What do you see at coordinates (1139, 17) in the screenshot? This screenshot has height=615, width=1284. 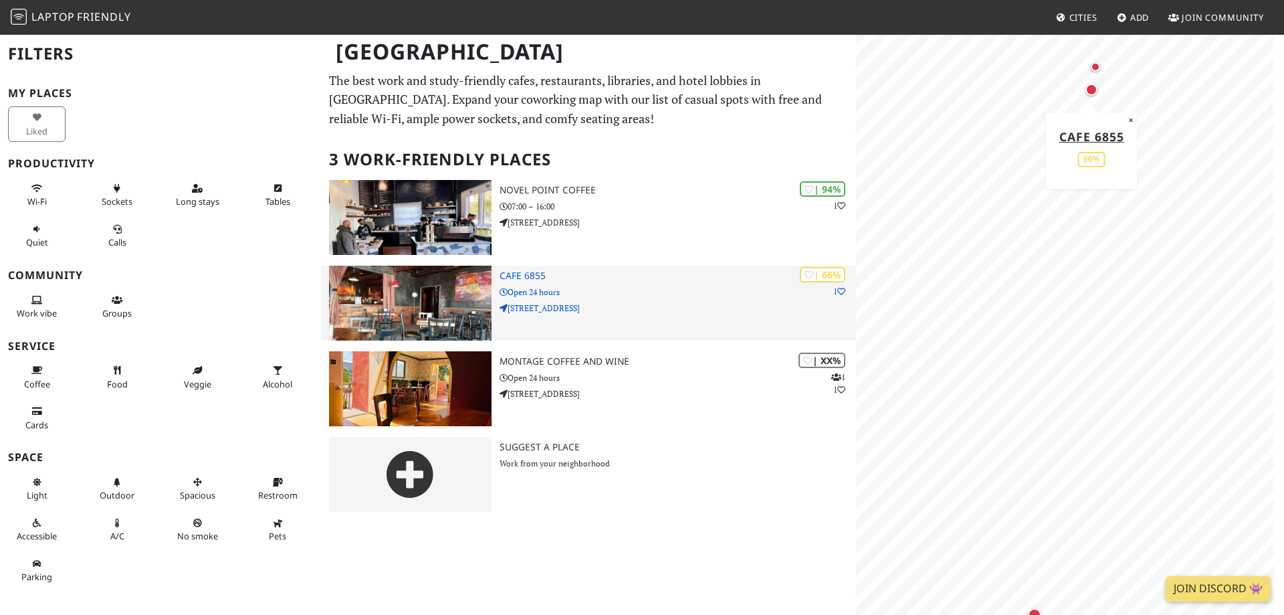 I see `span: Add` at bounding box center [1139, 17].